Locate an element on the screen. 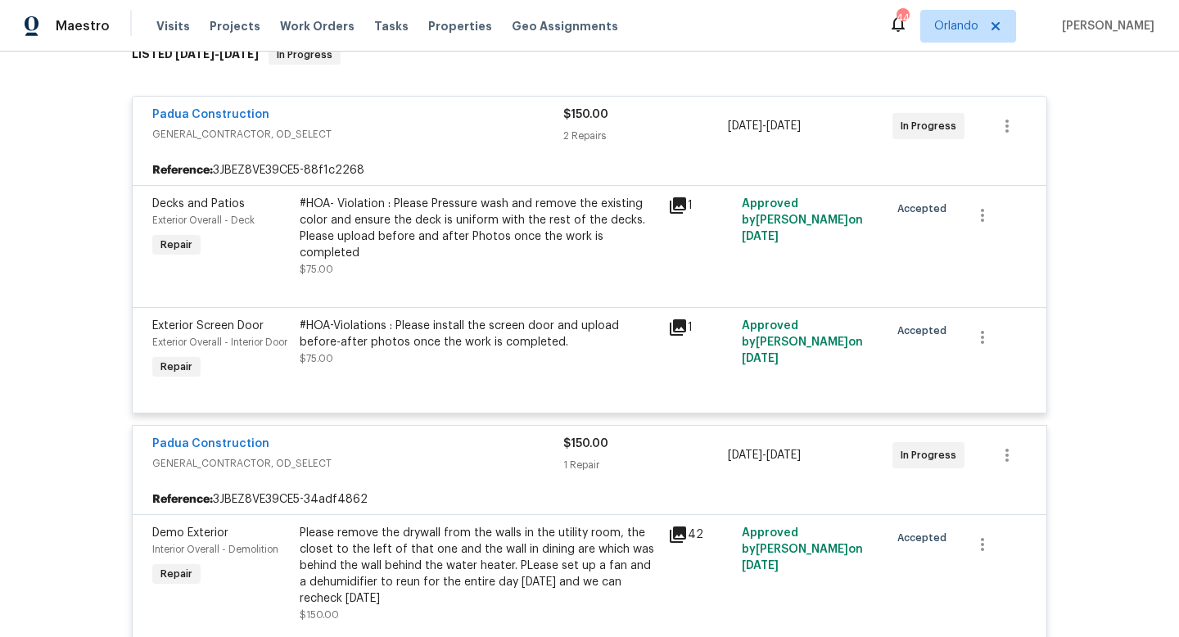 The height and width of the screenshot is (637, 1179). div: 2 Repairs is located at coordinates (645, 136).